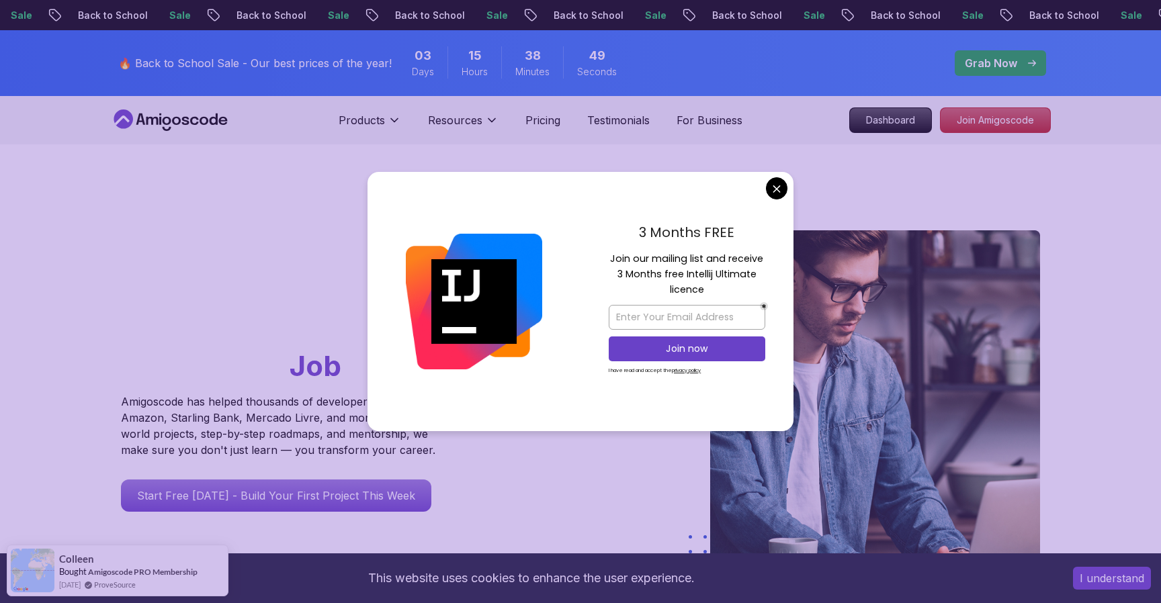 The height and width of the screenshot is (603, 1161). Describe the element at coordinates (543, 120) in the screenshot. I see `a: Pricing` at that location.